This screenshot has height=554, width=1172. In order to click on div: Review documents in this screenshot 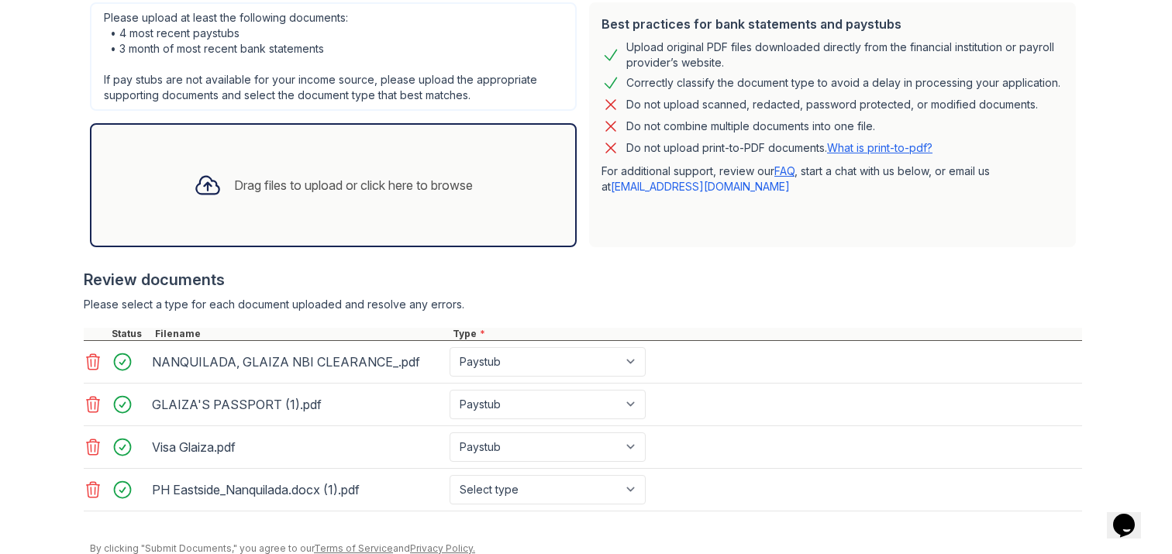, I will do `click(583, 280)`.